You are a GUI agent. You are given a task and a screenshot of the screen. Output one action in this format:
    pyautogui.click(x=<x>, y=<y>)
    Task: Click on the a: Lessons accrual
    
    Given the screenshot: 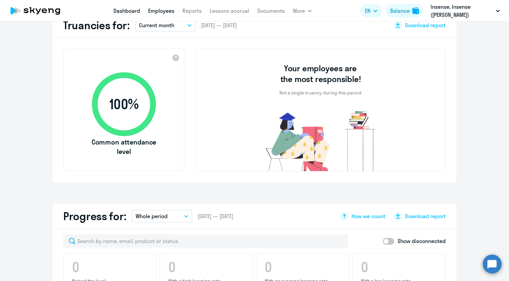 What is the action you would take?
    pyautogui.click(x=229, y=11)
    